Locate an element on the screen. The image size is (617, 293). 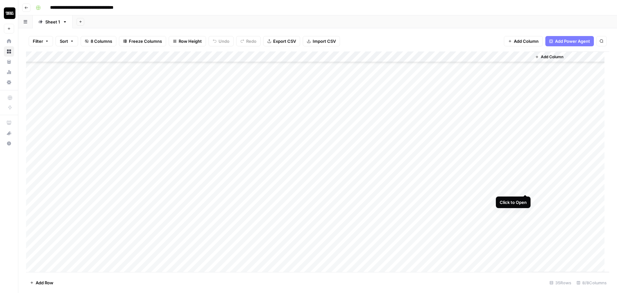
a: AirOps Academy is located at coordinates (9, 123).